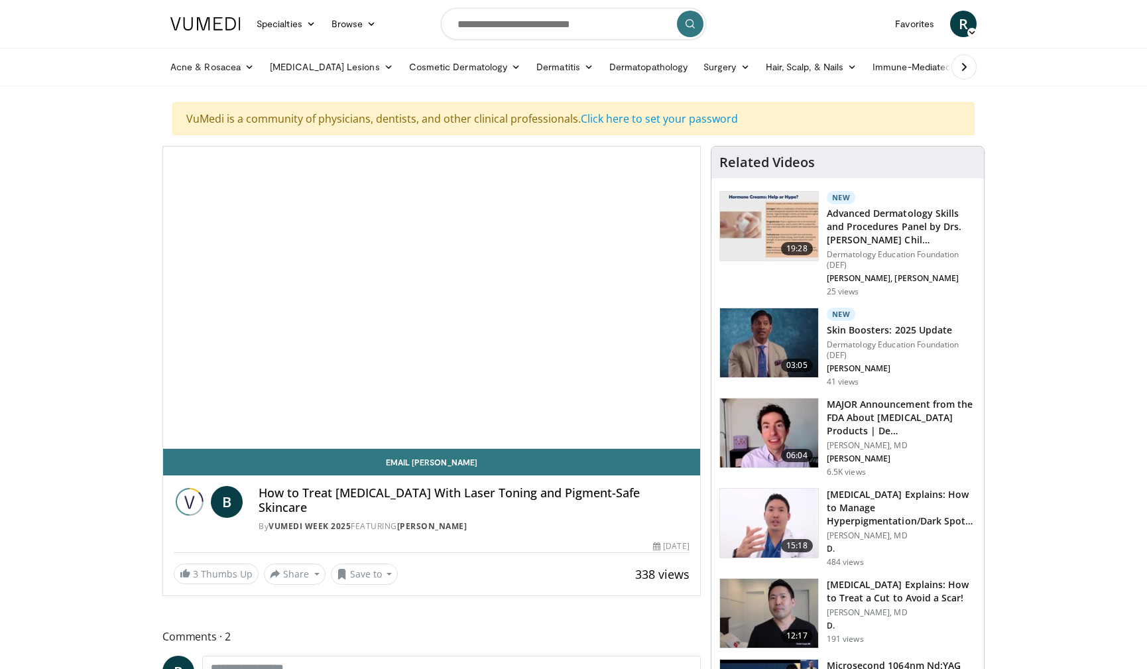 The image size is (1147, 669). I want to click on a: Acne & Rosacea, so click(212, 67).